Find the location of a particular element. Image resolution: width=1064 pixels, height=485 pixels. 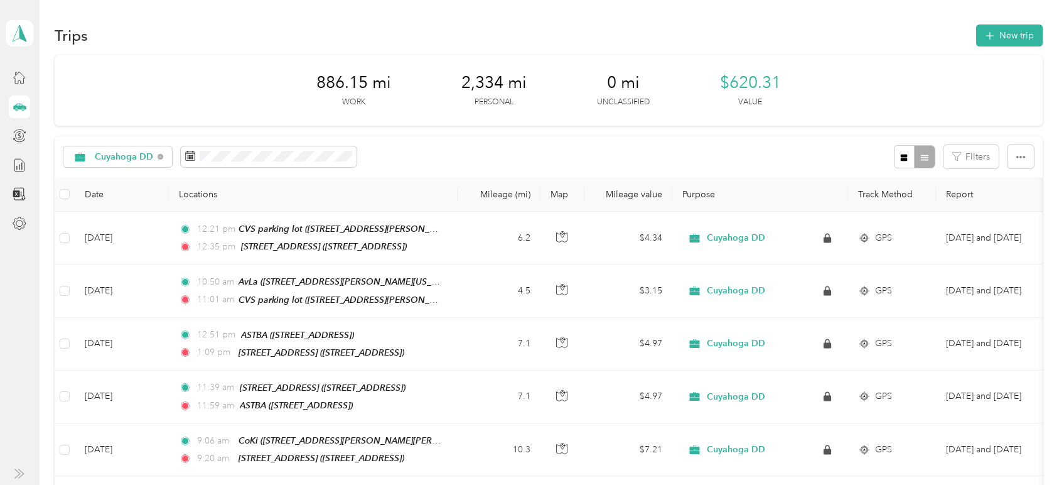

span: 9:20 am is located at coordinates (215, 458).